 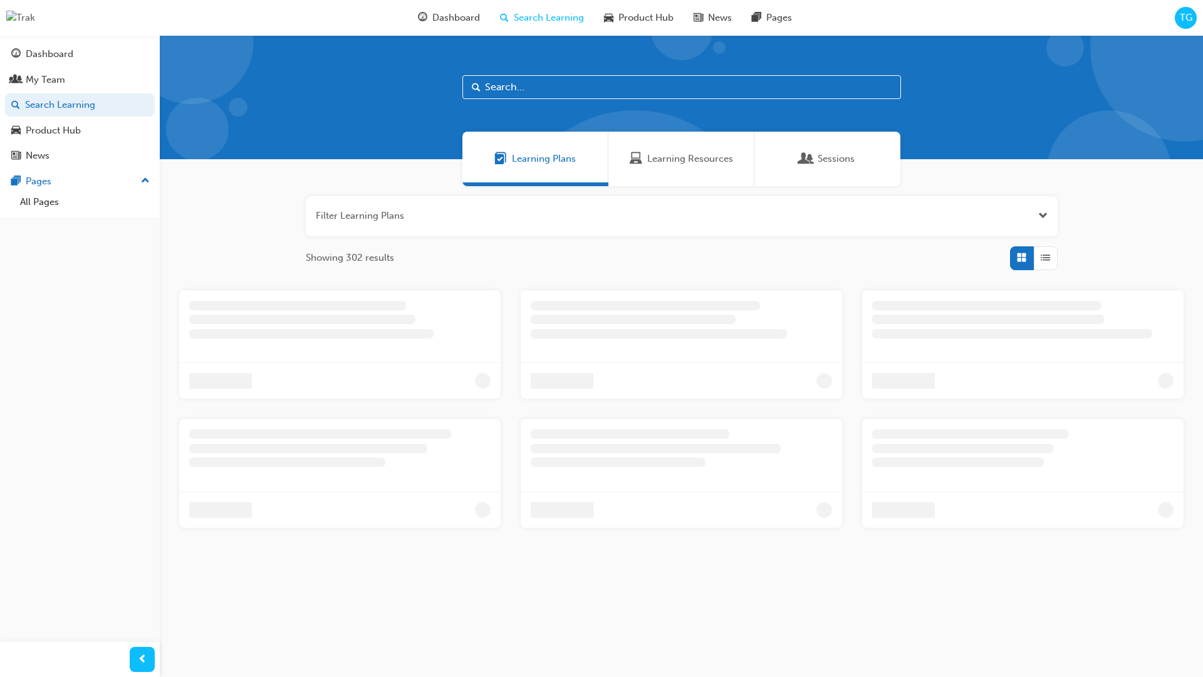 I want to click on span: News, so click(x=720, y=18).